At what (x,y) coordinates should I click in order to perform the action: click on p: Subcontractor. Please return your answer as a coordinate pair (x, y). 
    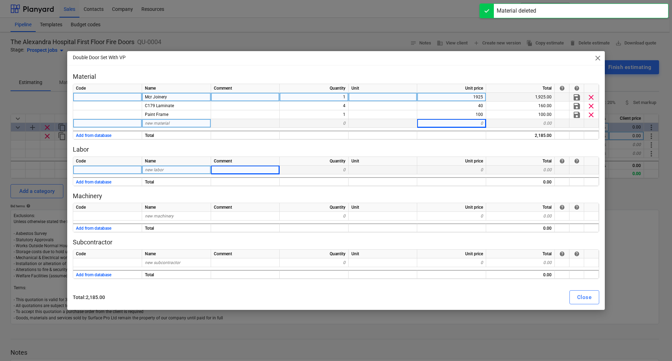
    Looking at the image, I should click on (336, 242).